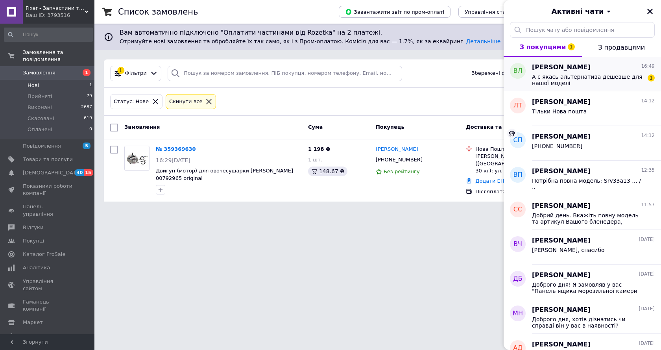 Image resolution: width=661 pixels, height=350 pixels. I want to click on span: Скасовані, so click(41, 118).